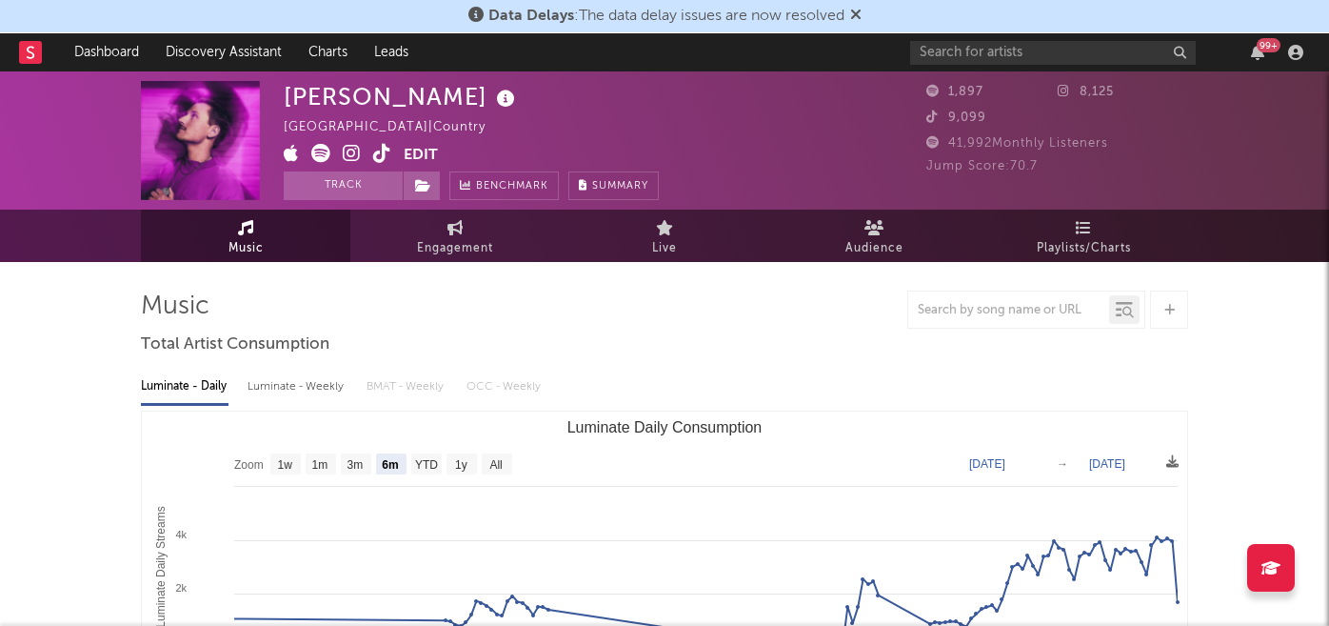 This screenshot has width=1329, height=626. What do you see at coordinates (1268, 45) in the screenshot?
I see `div: 99 +` at bounding box center [1268, 45].